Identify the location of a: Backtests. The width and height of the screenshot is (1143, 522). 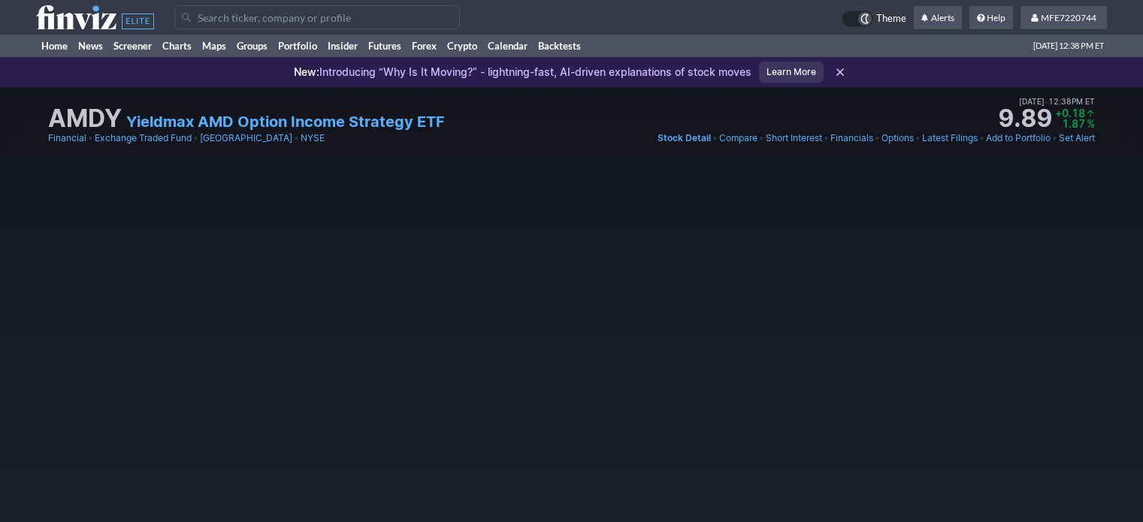
(559, 46).